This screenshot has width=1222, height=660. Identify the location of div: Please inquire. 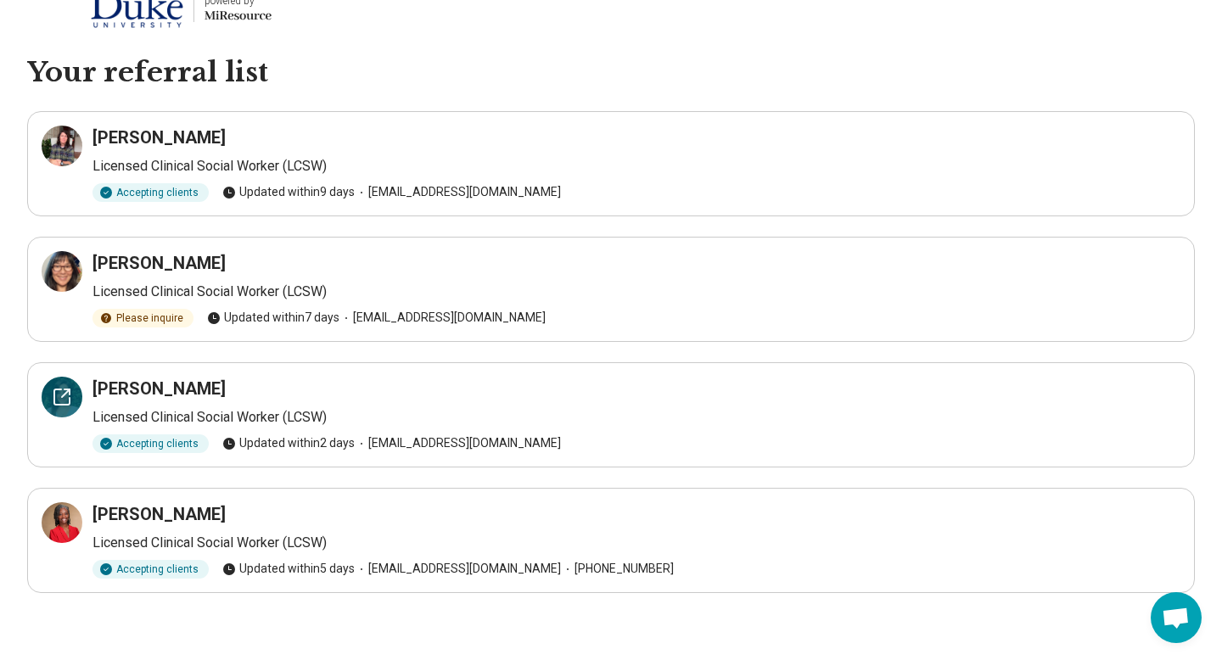
(143, 318).